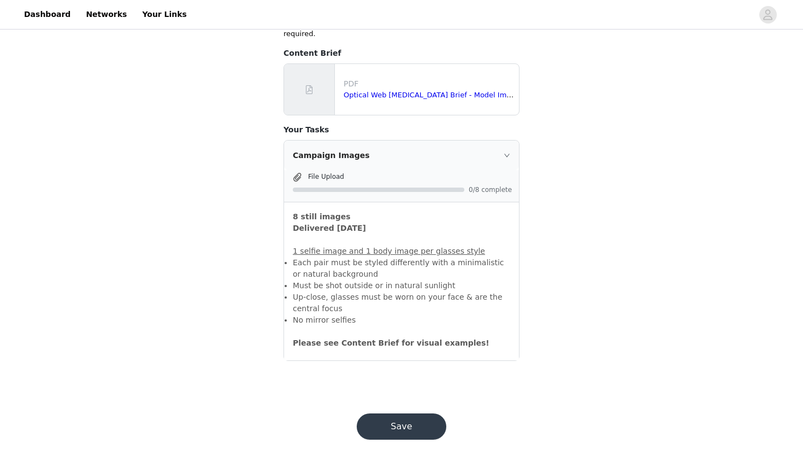  What do you see at coordinates (322, 216) in the screenshot?
I see `strong: 8 still images` at bounding box center [322, 216].